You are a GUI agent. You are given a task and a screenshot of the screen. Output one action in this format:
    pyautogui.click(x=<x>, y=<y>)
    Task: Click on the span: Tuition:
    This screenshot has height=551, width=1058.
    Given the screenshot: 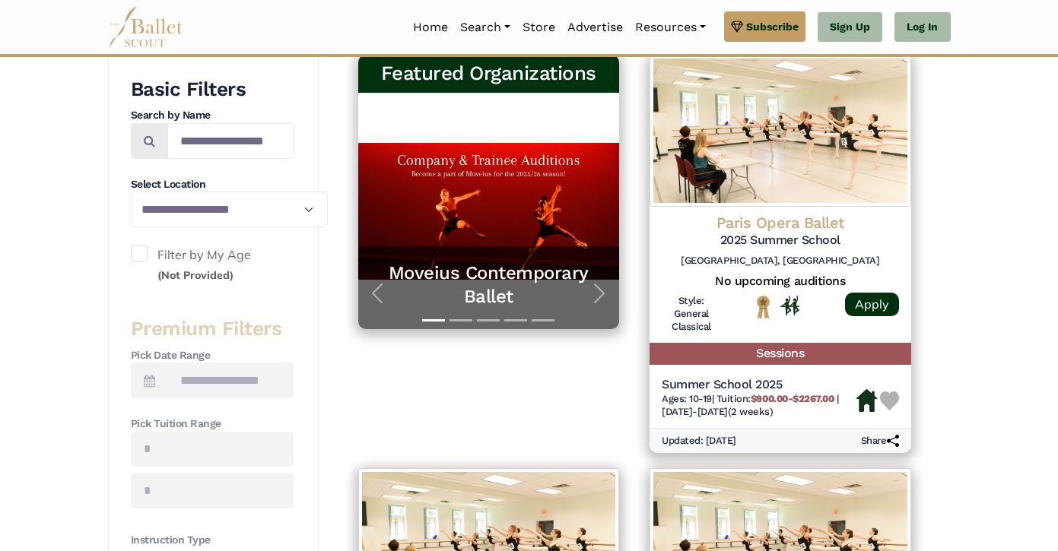 What is the action you would take?
    pyautogui.click(x=776, y=399)
    